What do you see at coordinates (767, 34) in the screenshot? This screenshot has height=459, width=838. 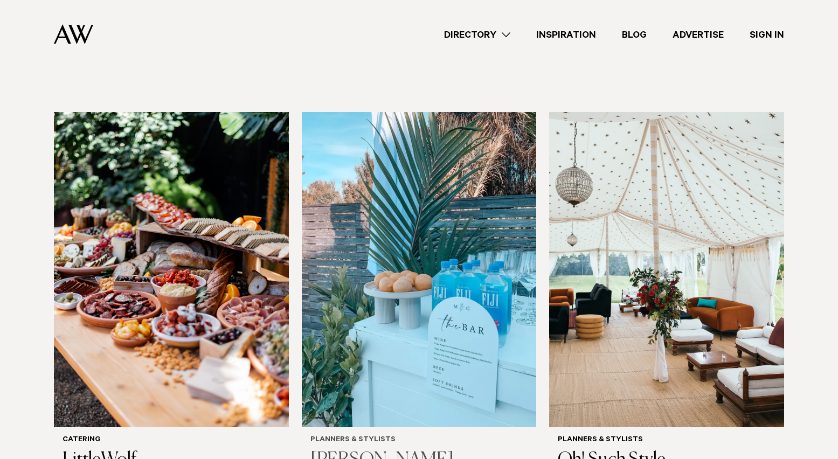 I see `a: Sign In` at bounding box center [767, 34].